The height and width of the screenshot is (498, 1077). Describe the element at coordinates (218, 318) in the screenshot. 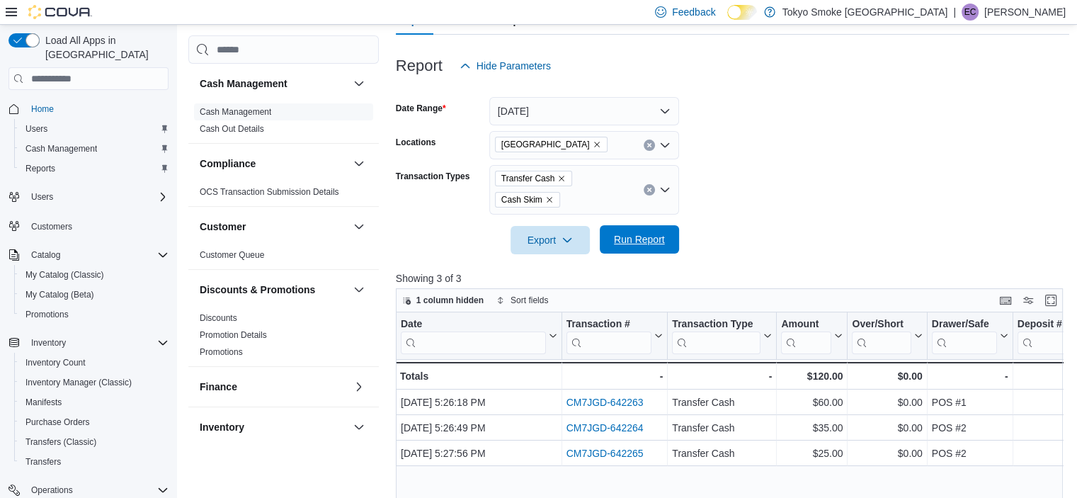

I see `span: Discounts` at that location.